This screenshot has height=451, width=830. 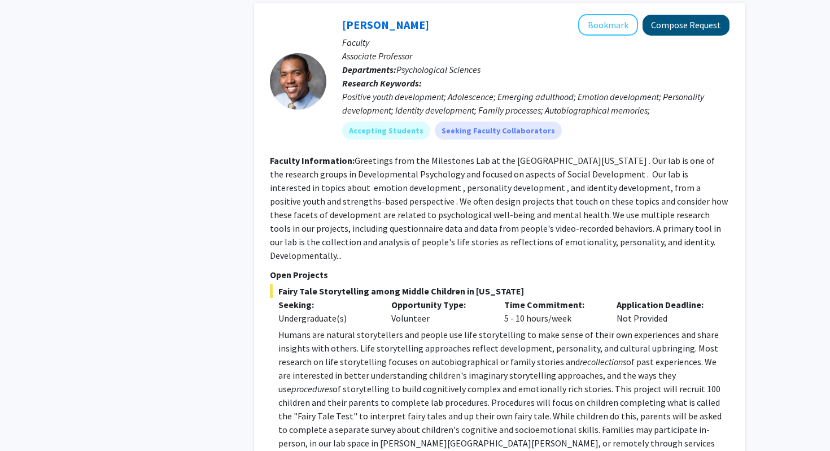 What do you see at coordinates (552, 311) in the screenshot?
I see `div: 5 - 10 hours/week` at bounding box center [552, 311].